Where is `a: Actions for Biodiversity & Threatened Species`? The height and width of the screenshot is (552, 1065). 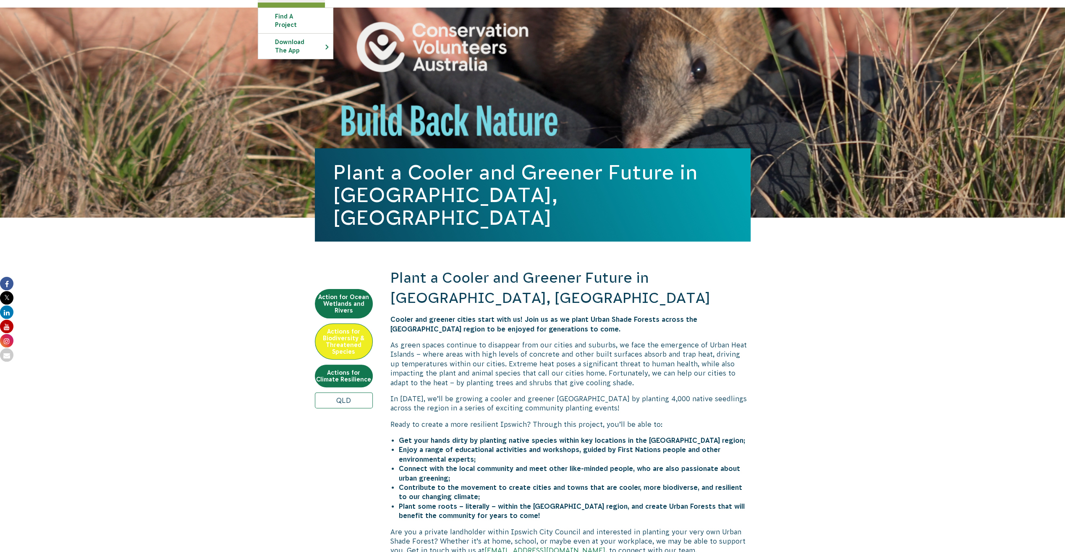
a: Actions for Biodiversity & Threatened Species is located at coordinates (344, 341).